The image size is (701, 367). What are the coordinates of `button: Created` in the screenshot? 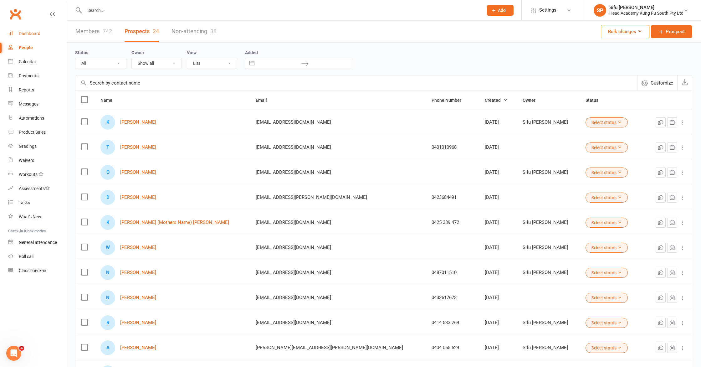 It's located at (496, 100).